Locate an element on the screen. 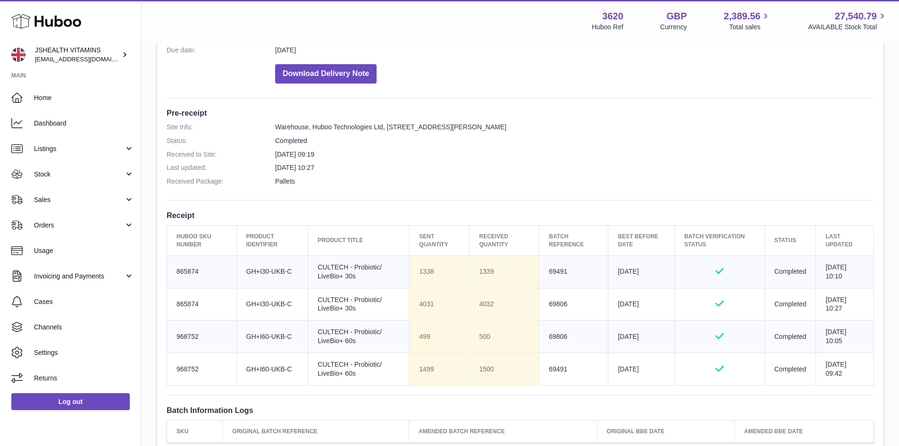 The height and width of the screenshot is (446, 899). span: Stock is located at coordinates (79, 174).